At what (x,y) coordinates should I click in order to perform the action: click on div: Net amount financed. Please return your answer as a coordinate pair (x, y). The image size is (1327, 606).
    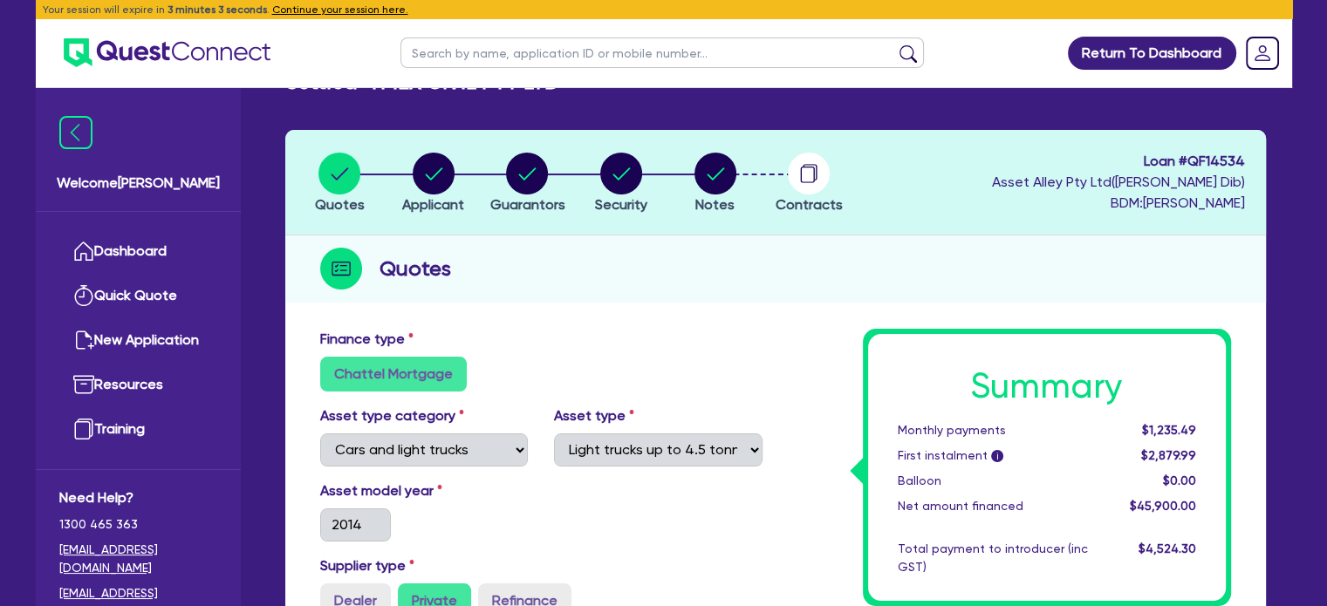
    Looking at the image, I should click on (993, 506).